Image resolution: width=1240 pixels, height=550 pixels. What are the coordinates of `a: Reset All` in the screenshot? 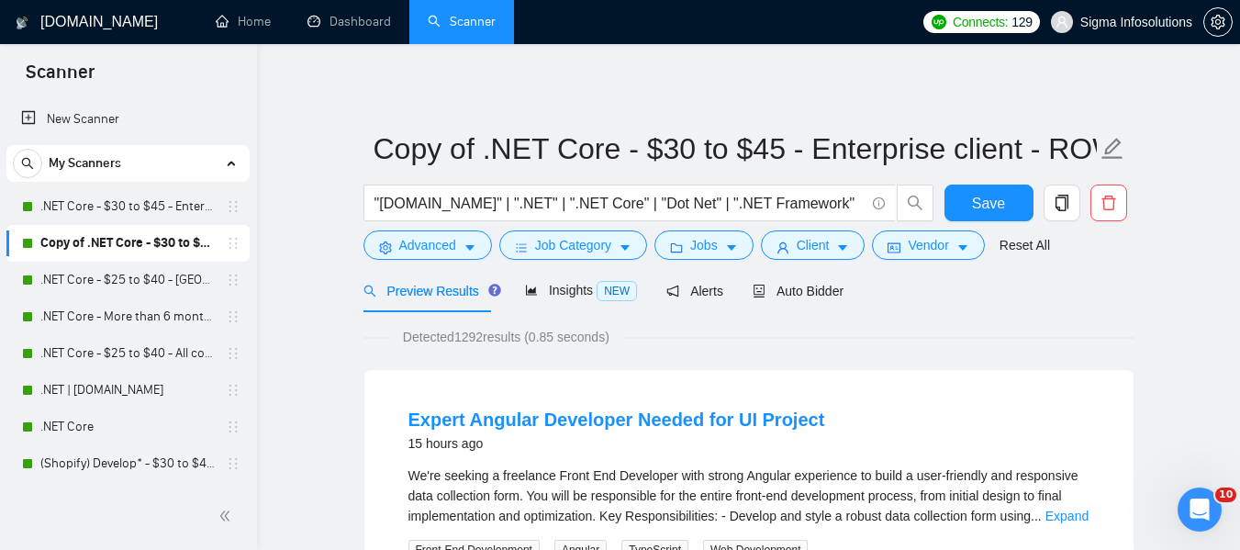 It's located at (1024, 245).